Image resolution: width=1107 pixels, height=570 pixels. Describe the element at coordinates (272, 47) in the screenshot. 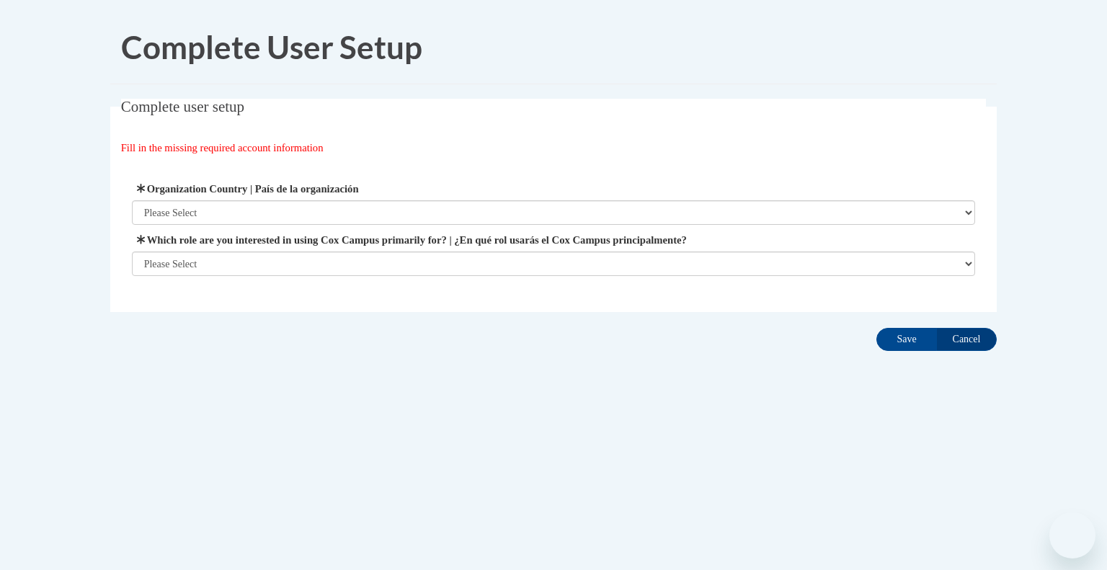

I see `span: Complete User Setup` at that location.